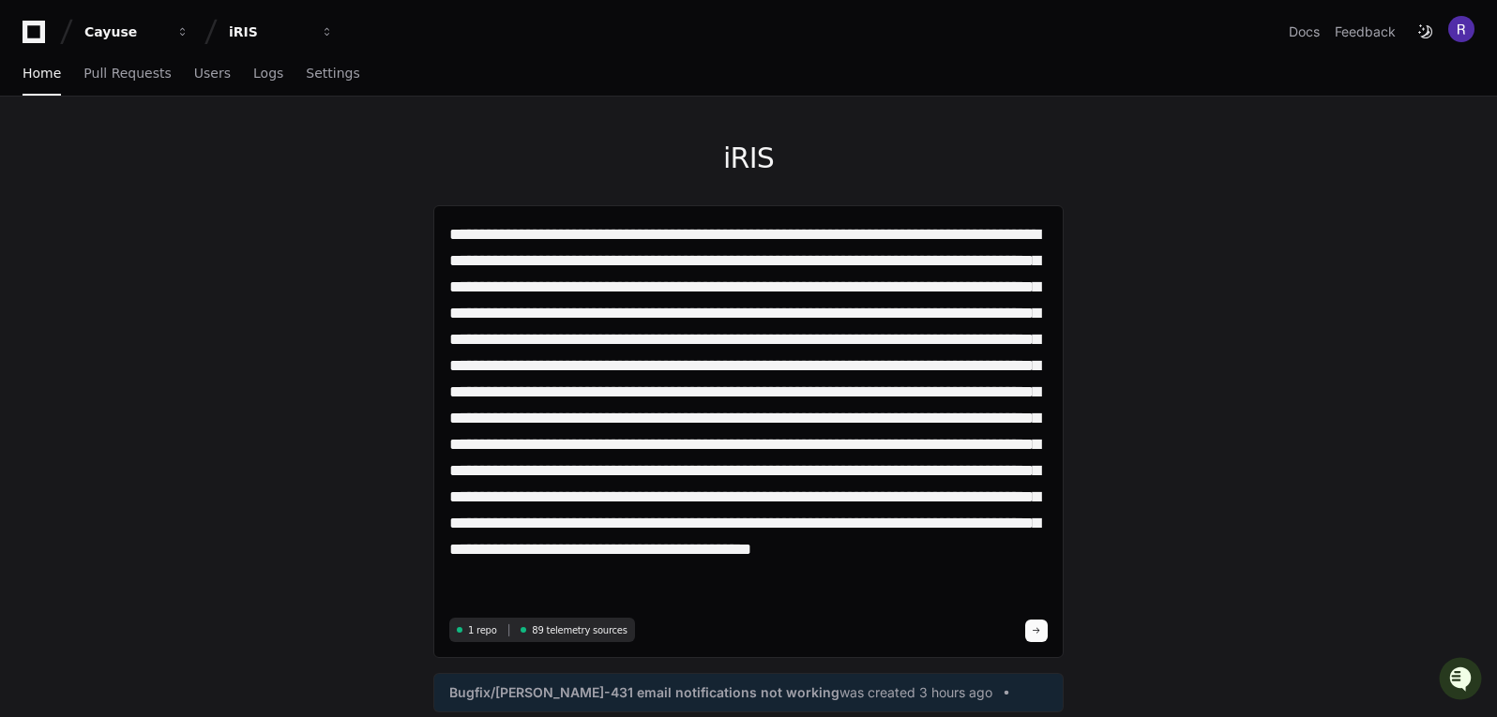  What do you see at coordinates (127, 74) in the screenshot?
I see `a: Pull Requests` at bounding box center [127, 74].